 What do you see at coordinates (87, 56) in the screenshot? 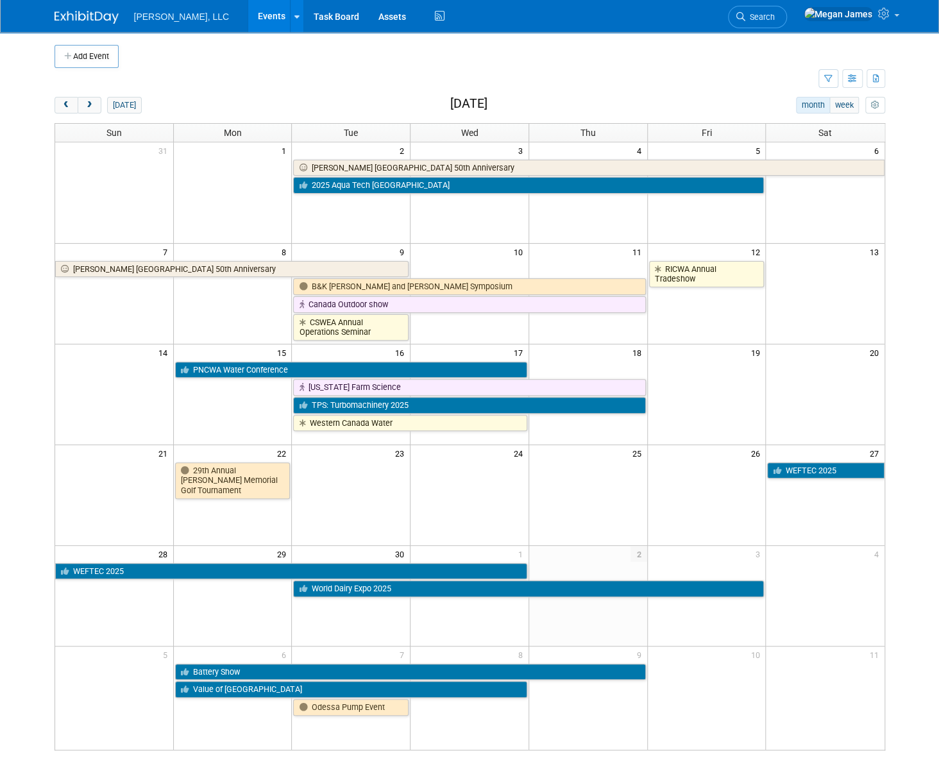
I see `button: Add Event` at bounding box center [87, 56].